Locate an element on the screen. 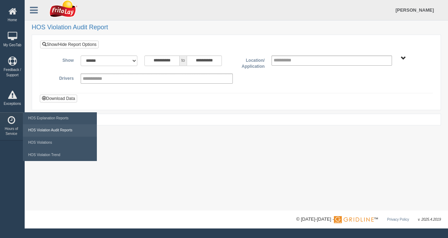 The height and width of the screenshot is (238, 448). a: HOS Violation Trend is located at coordinates (60, 155).